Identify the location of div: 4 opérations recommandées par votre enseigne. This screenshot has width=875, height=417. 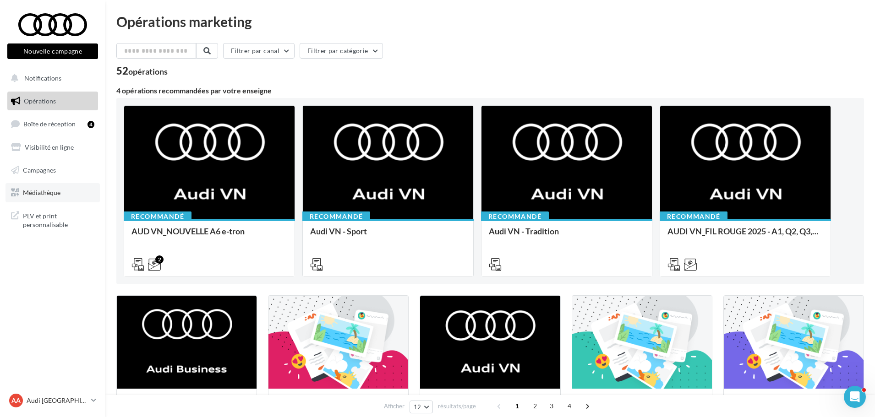
(490, 91).